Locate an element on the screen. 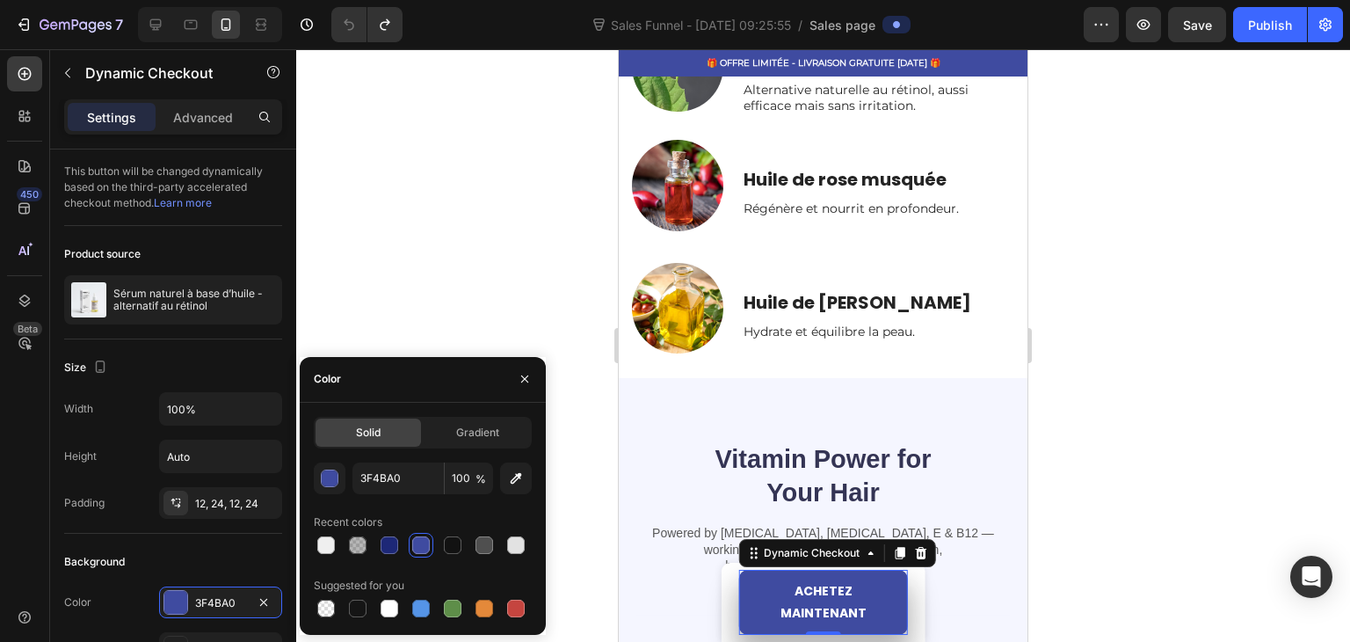  p: Dynamic Checkout is located at coordinates (160, 73).